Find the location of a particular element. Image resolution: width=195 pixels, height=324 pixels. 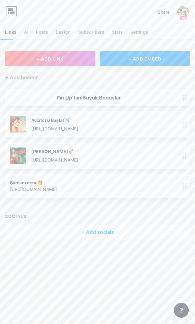

div: SOCIALS is located at coordinates (97, 216).